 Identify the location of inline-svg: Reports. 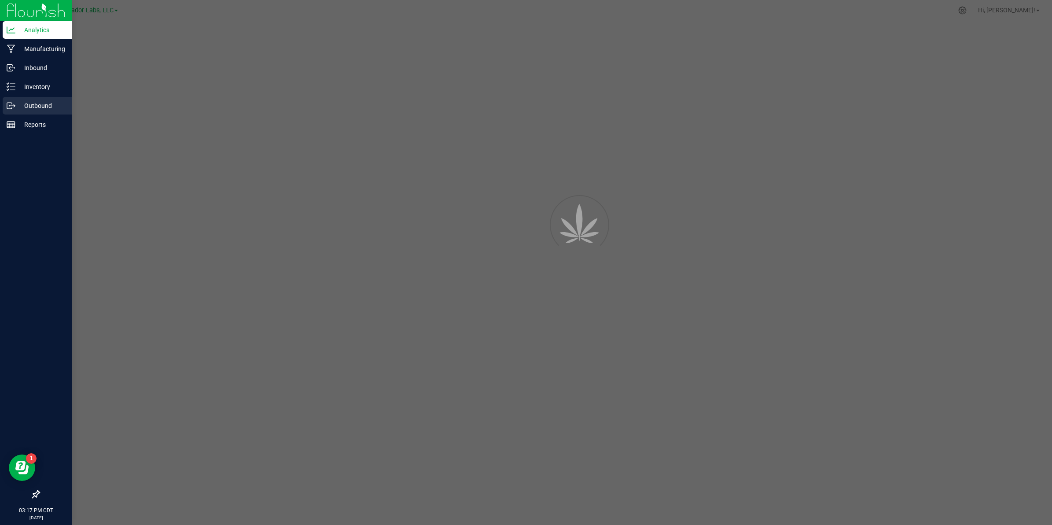
(11, 125).